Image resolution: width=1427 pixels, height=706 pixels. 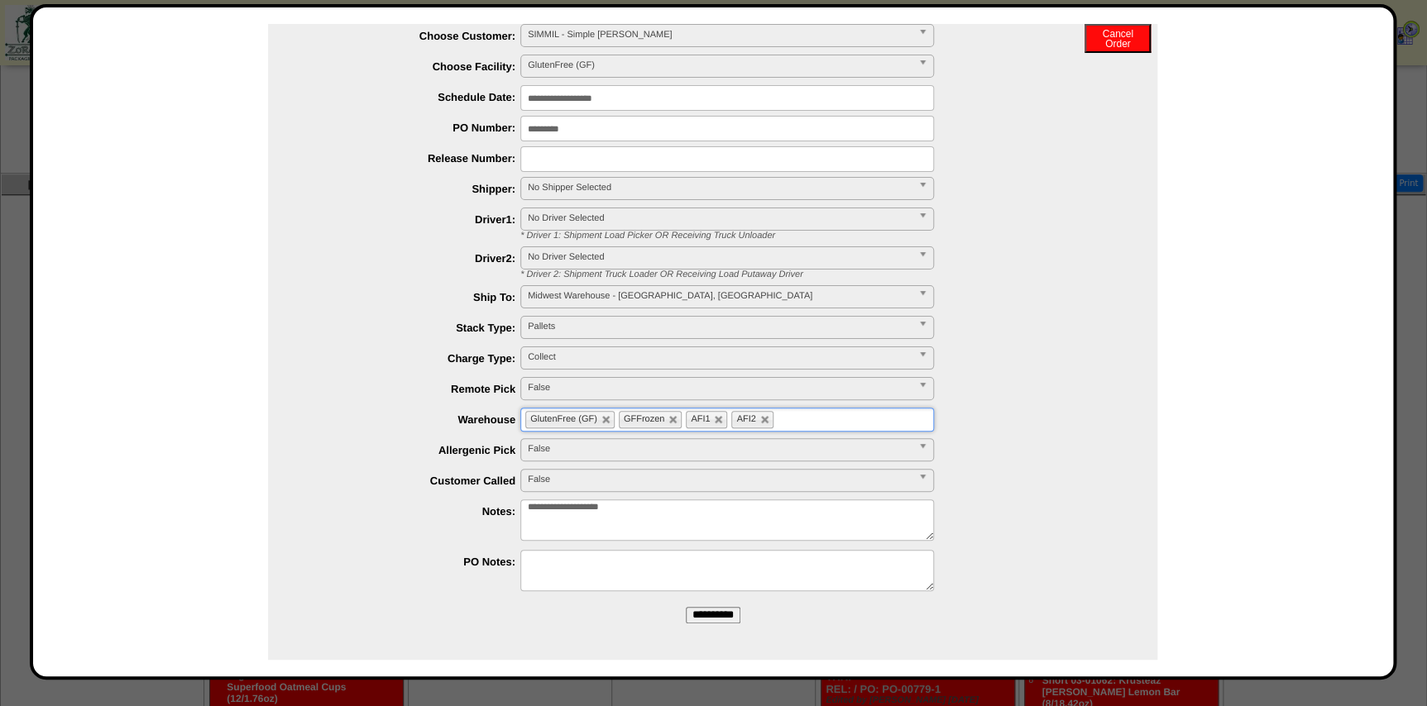 I want to click on label: Driver2:, so click(x=410, y=258).